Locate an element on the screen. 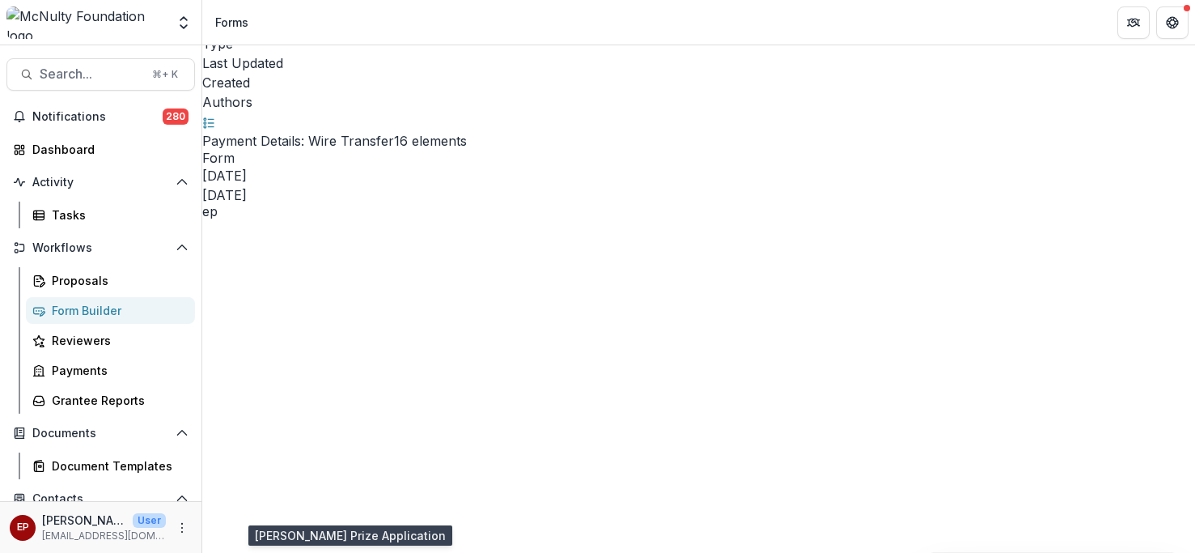  button: More is located at coordinates (182, 528).